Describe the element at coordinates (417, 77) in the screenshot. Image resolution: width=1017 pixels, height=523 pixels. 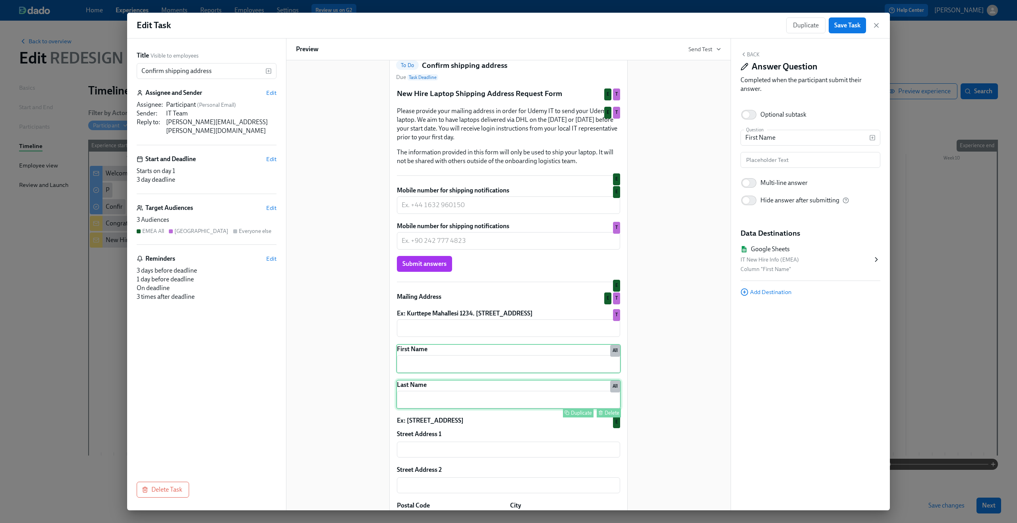
I see `span: Due` at that location.